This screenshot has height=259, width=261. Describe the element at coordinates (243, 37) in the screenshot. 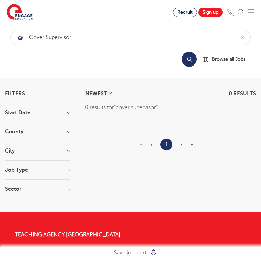

I see `button: Clear` at that location.